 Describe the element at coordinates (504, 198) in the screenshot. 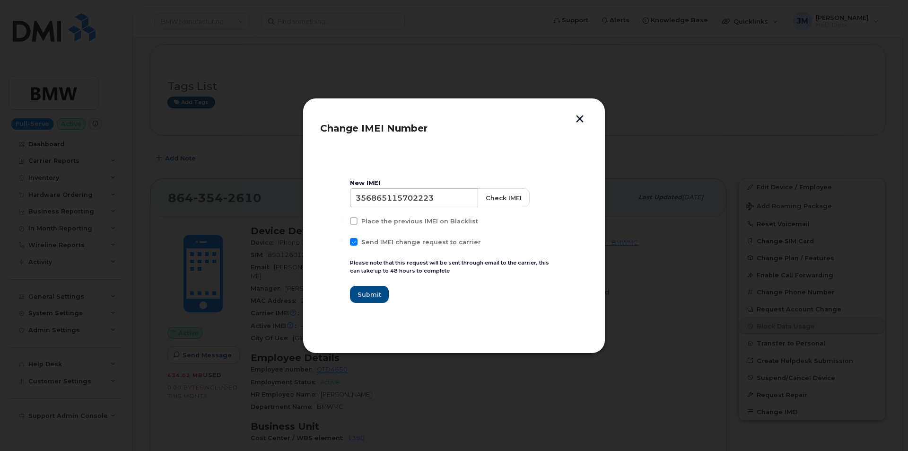

I see `button: Check IMEI` at that location.